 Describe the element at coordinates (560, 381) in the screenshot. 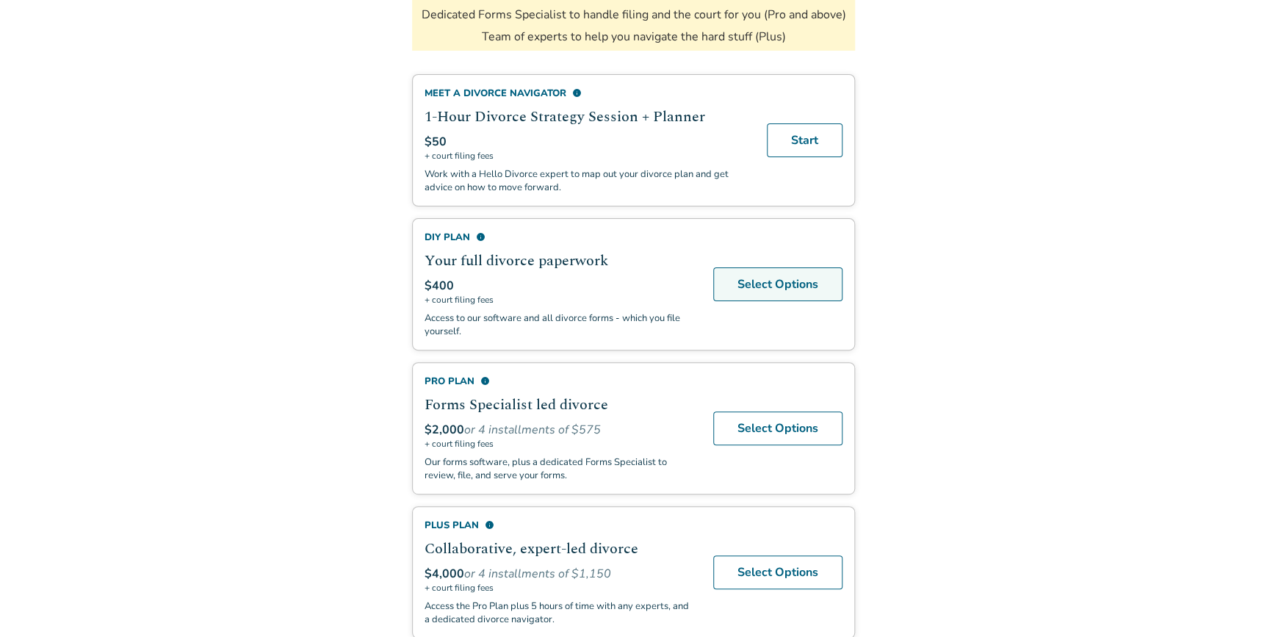

I see `div: Pro Plan` at that location.